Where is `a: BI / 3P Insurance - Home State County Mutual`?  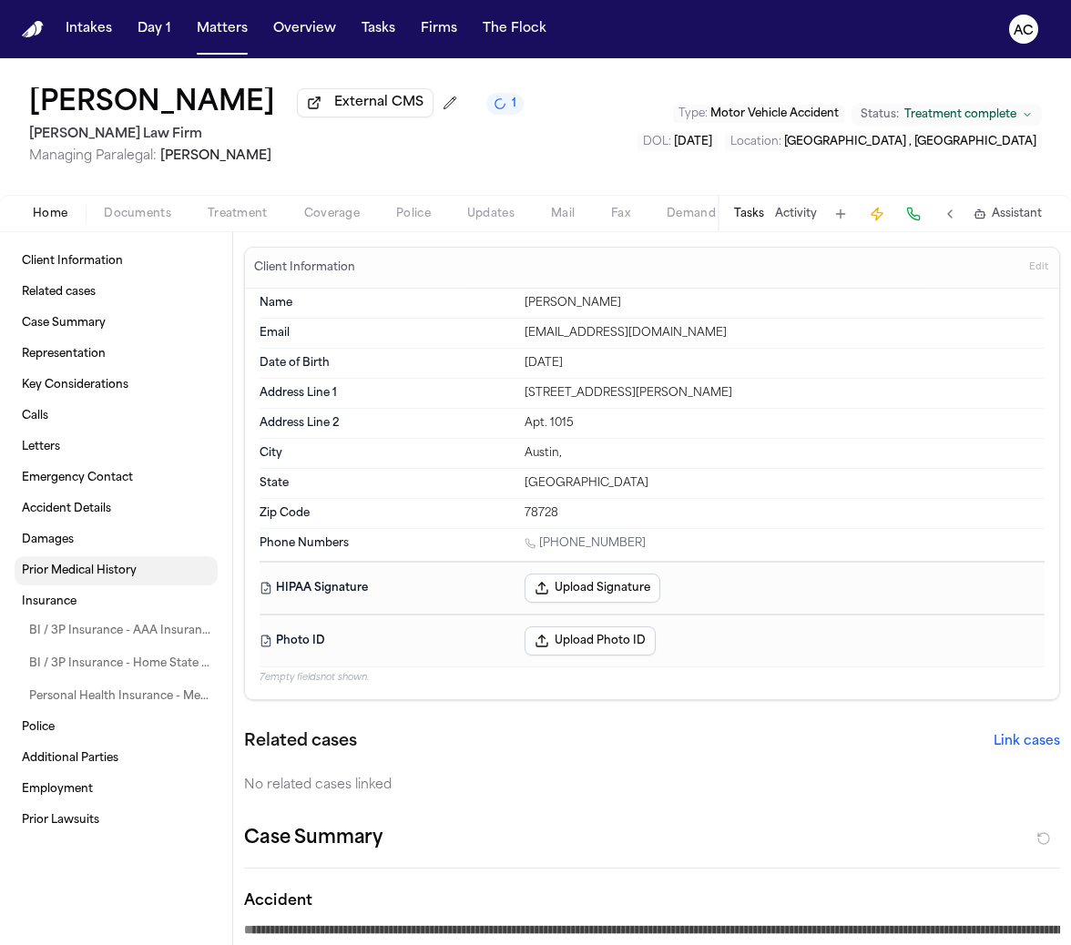
a: BI / 3P Insurance - Home State County Mutual is located at coordinates (119, 664).